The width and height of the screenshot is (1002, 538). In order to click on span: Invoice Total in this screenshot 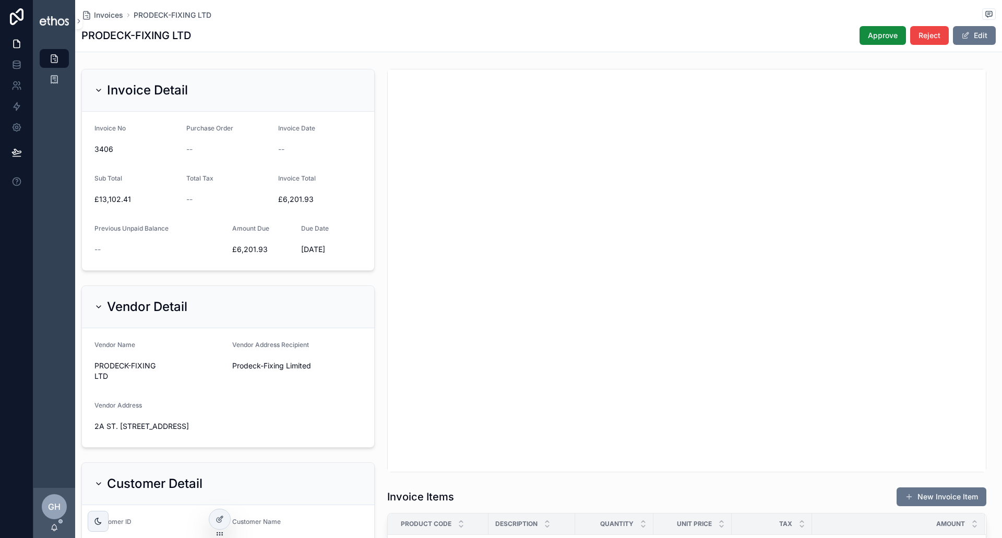, I will do `click(297, 178)`.